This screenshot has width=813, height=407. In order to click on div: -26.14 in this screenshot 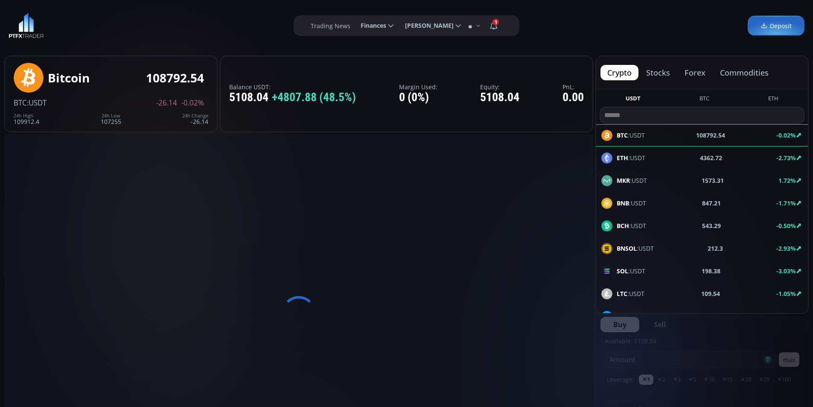, I will do `click(195, 119)`.